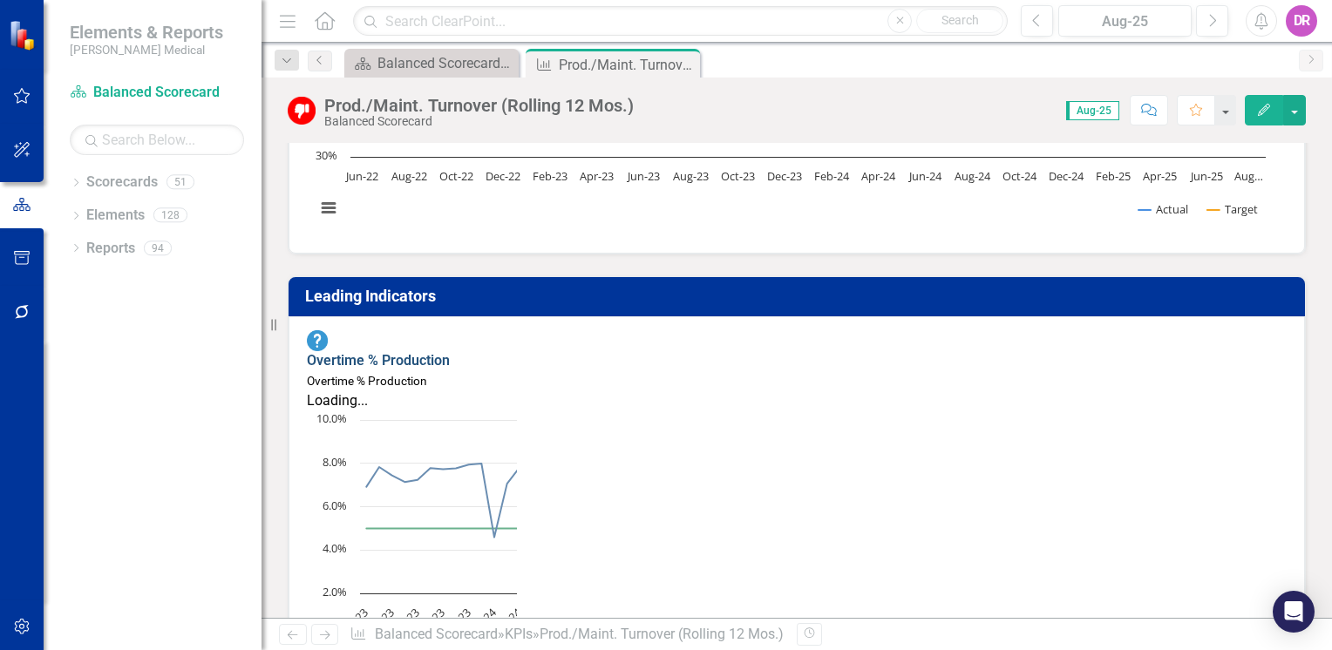  Describe the element at coordinates (1293, 612) in the screenshot. I see `div: Open Intercom Messenger` at that location.